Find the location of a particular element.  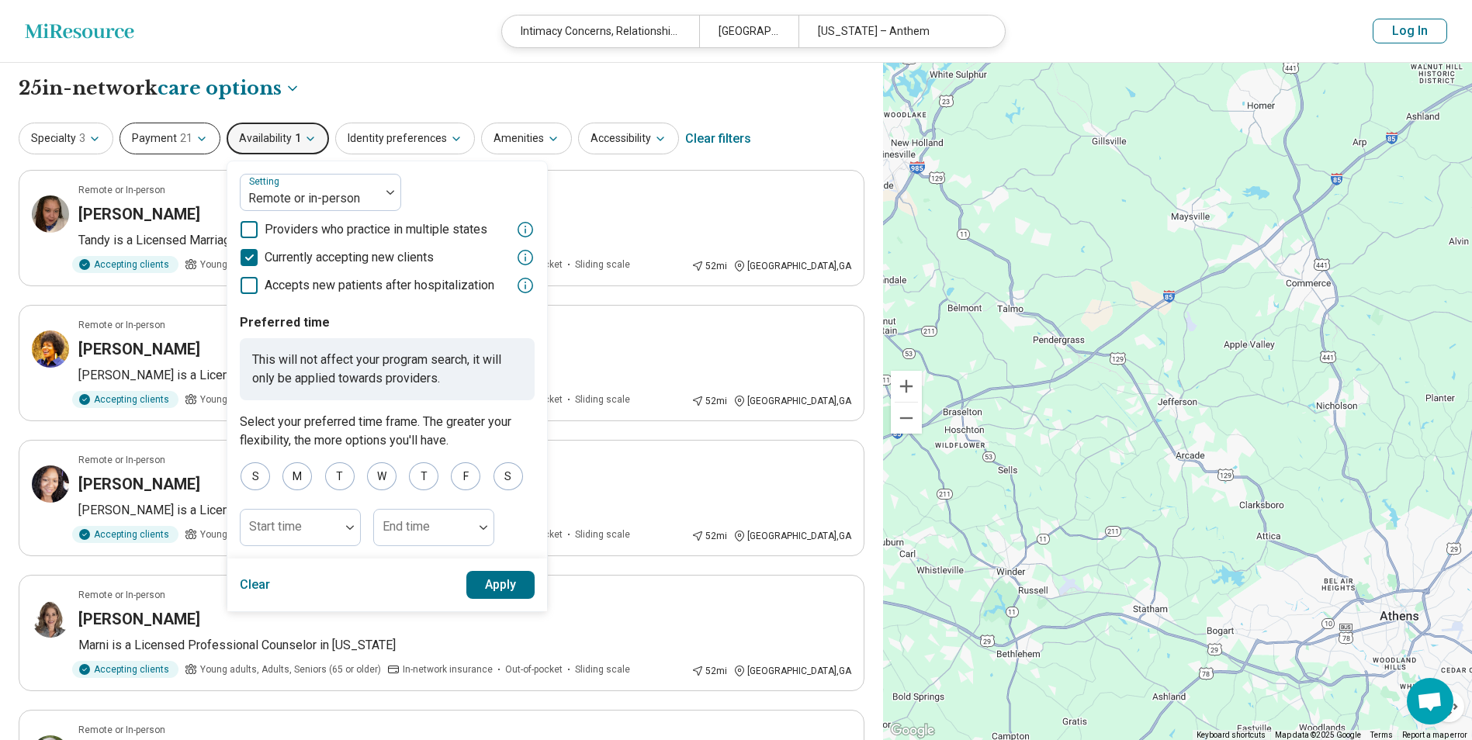

span: Accepts new patients after hospitalization is located at coordinates (379, 285).